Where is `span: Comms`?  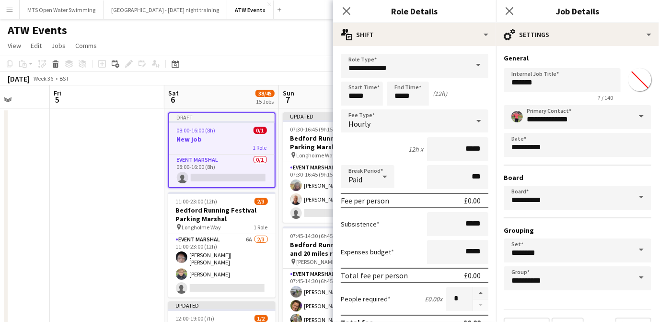 span: Comms is located at coordinates (86, 46).